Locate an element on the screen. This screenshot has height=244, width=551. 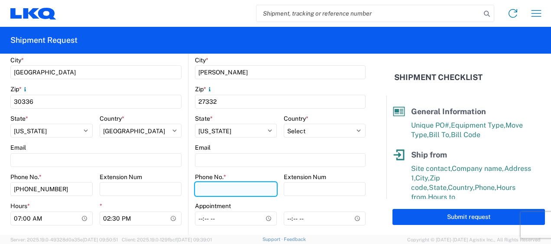
h2: Shipment Checklist is located at coordinates (438, 78).